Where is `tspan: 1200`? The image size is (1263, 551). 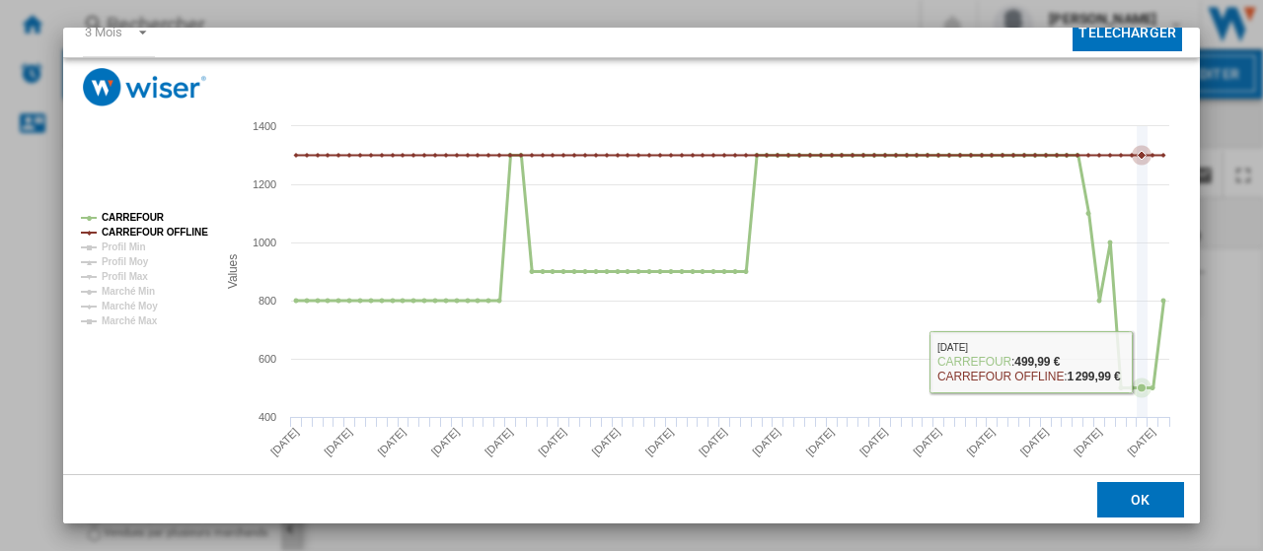
tspan: 1200 is located at coordinates (264, 184).